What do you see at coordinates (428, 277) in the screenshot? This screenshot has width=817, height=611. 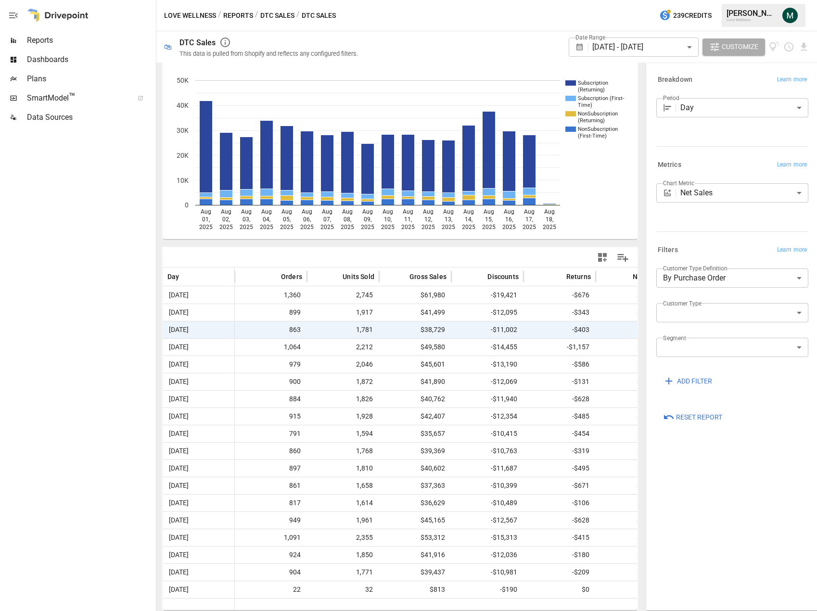 I see `span: Gross Sales` at bounding box center [428, 277].